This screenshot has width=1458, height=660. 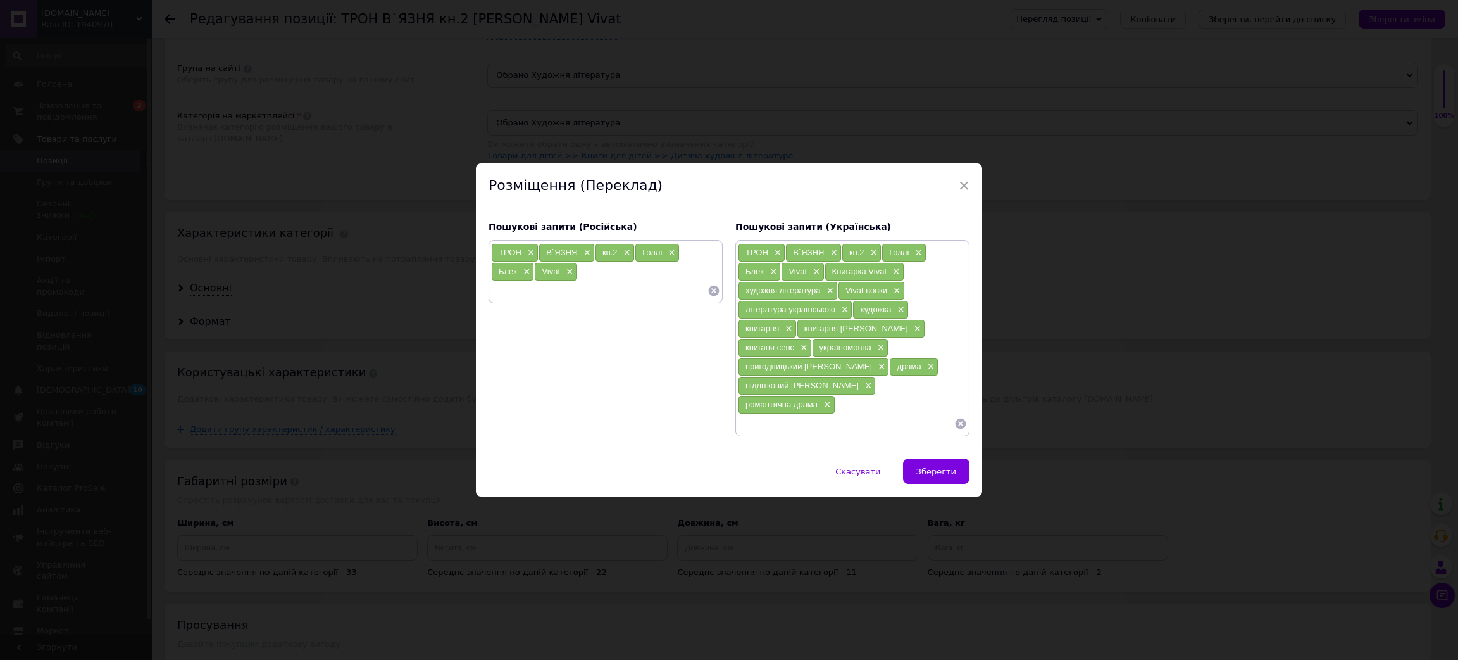 What do you see at coordinates (525, 98) in the screenshot?
I see `h3: Чому варто придбати` at bounding box center [525, 98].